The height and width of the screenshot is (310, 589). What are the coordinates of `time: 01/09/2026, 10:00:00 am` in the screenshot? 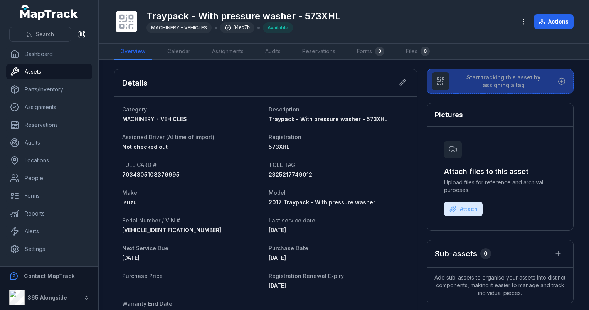 It's located at (131, 258).